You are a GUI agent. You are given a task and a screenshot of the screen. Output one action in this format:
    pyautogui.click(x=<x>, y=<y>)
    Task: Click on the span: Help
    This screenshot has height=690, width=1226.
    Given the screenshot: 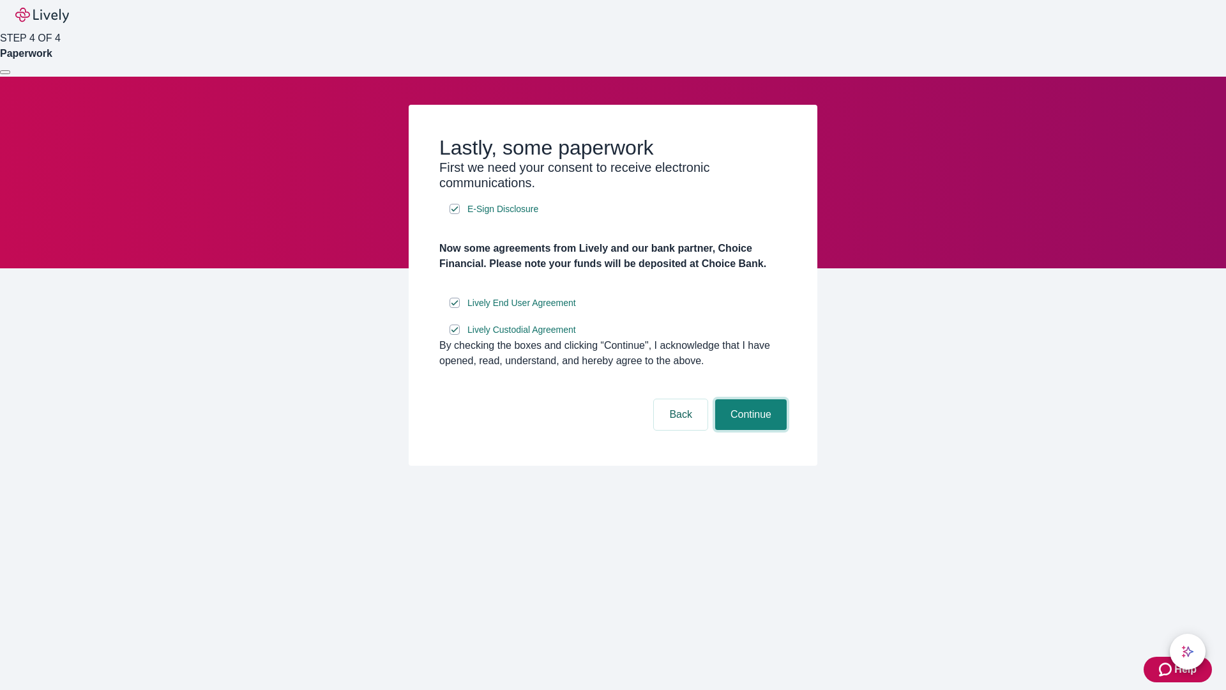 What is the action you would take?
    pyautogui.click(x=1185, y=669)
    